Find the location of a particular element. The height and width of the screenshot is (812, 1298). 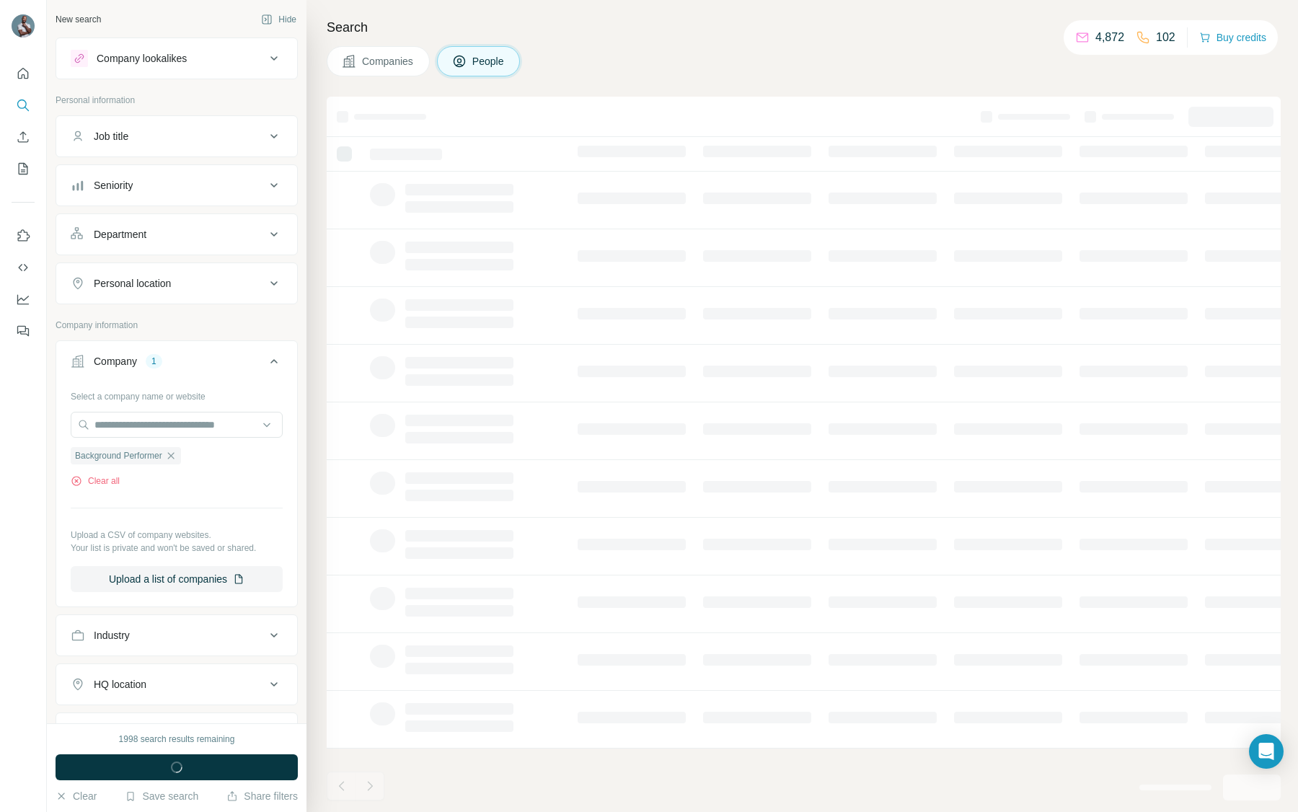

span: Background Performer is located at coordinates (118, 456).